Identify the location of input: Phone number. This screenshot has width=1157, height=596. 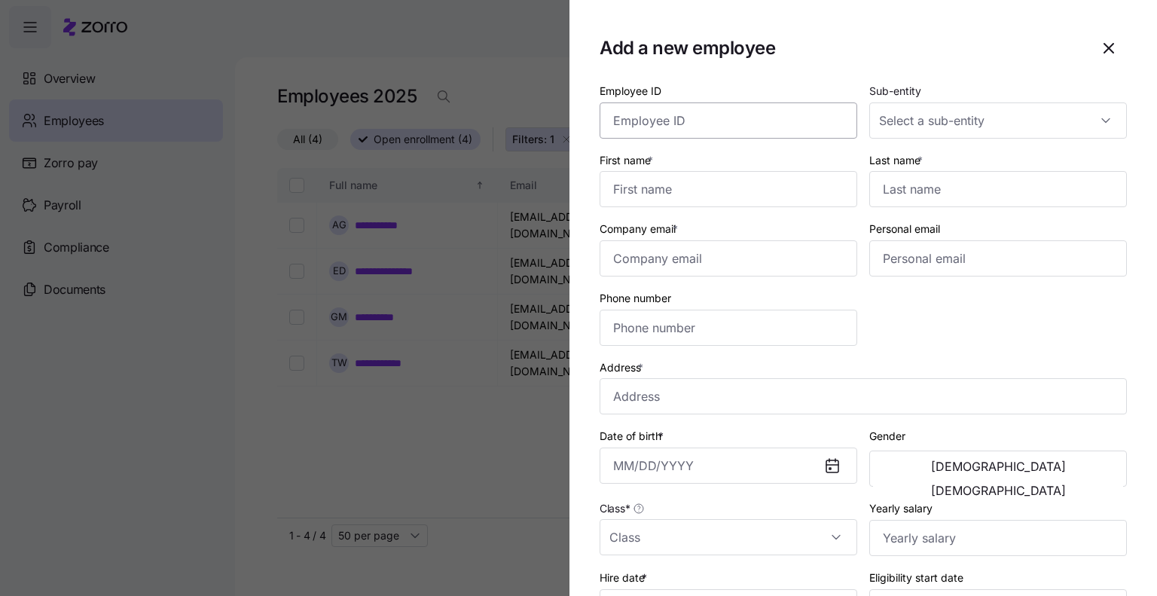
(728, 328).